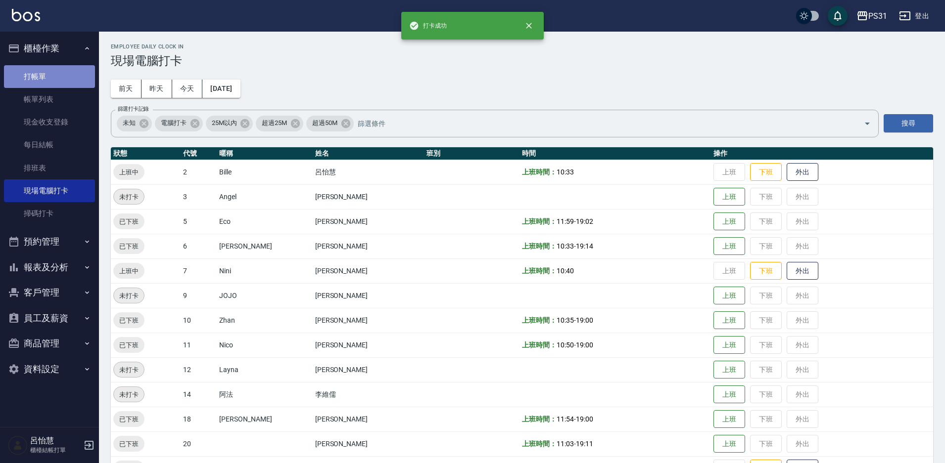 The height and width of the screenshot is (463, 945). Describe the element at coordinates (198, 197) in the screenshot. I see `td: 3` at that location.